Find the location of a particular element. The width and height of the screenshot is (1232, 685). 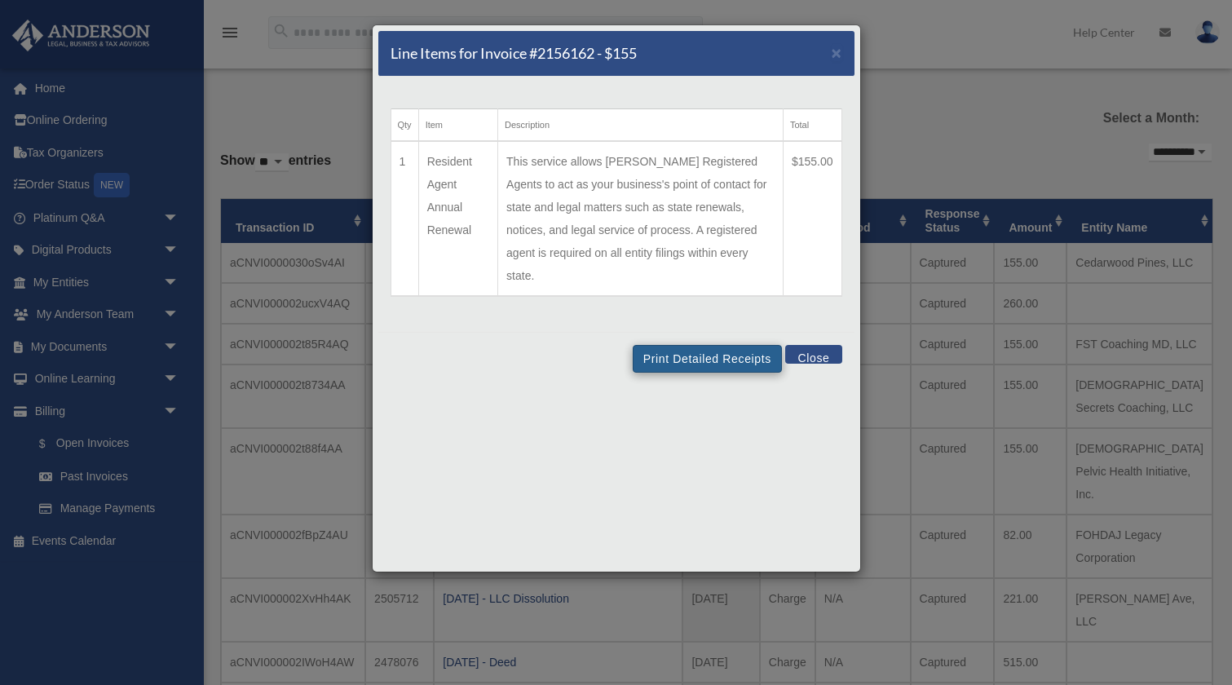

button: Print Detailed Receipts is located at coordinates (707, 359).